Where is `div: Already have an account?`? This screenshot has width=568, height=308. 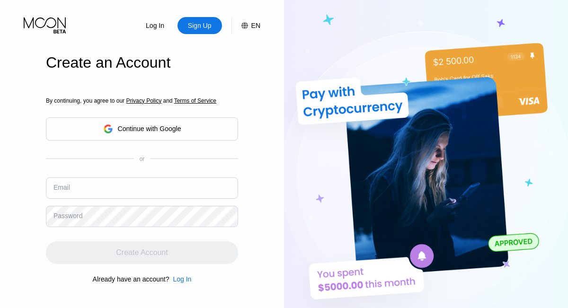
div: Already have an account? is located at coordinates (131, 279).